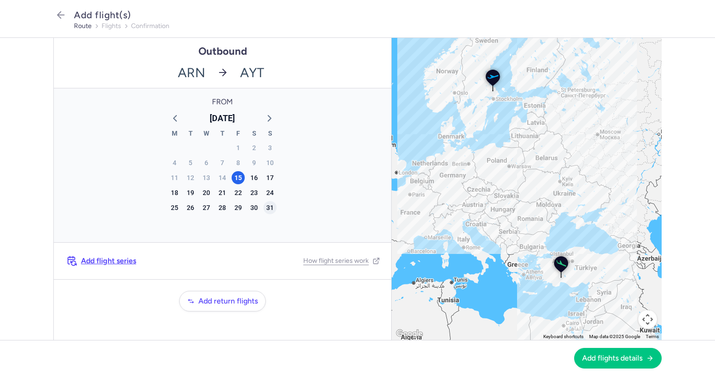 The height and width of the screenshot is (376, 715). What do you see at coordinates (174, 178) in the screenshot?
I see `div: Monday, Aug 11, 2025` at bounding box center [174, 178].